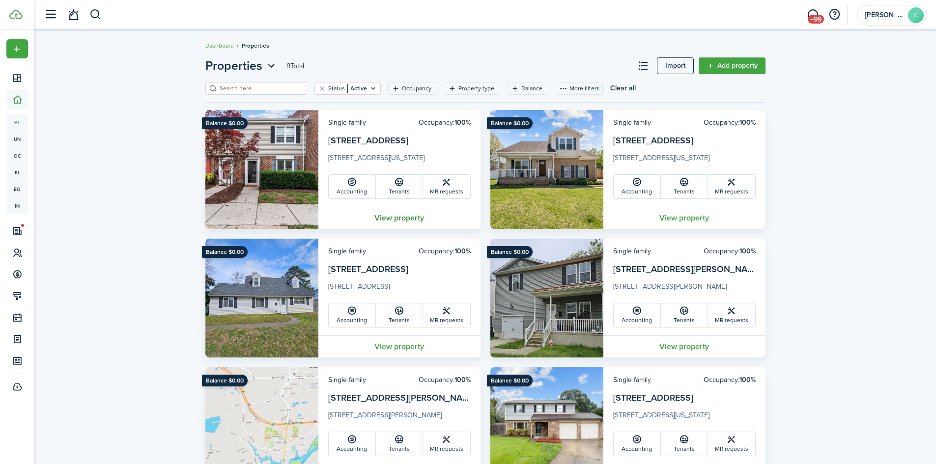 The width and height of the screenshot is (936, 464). Describe the element at coordinates (17, 139) in the screenshot. I see `span: un` at that location.